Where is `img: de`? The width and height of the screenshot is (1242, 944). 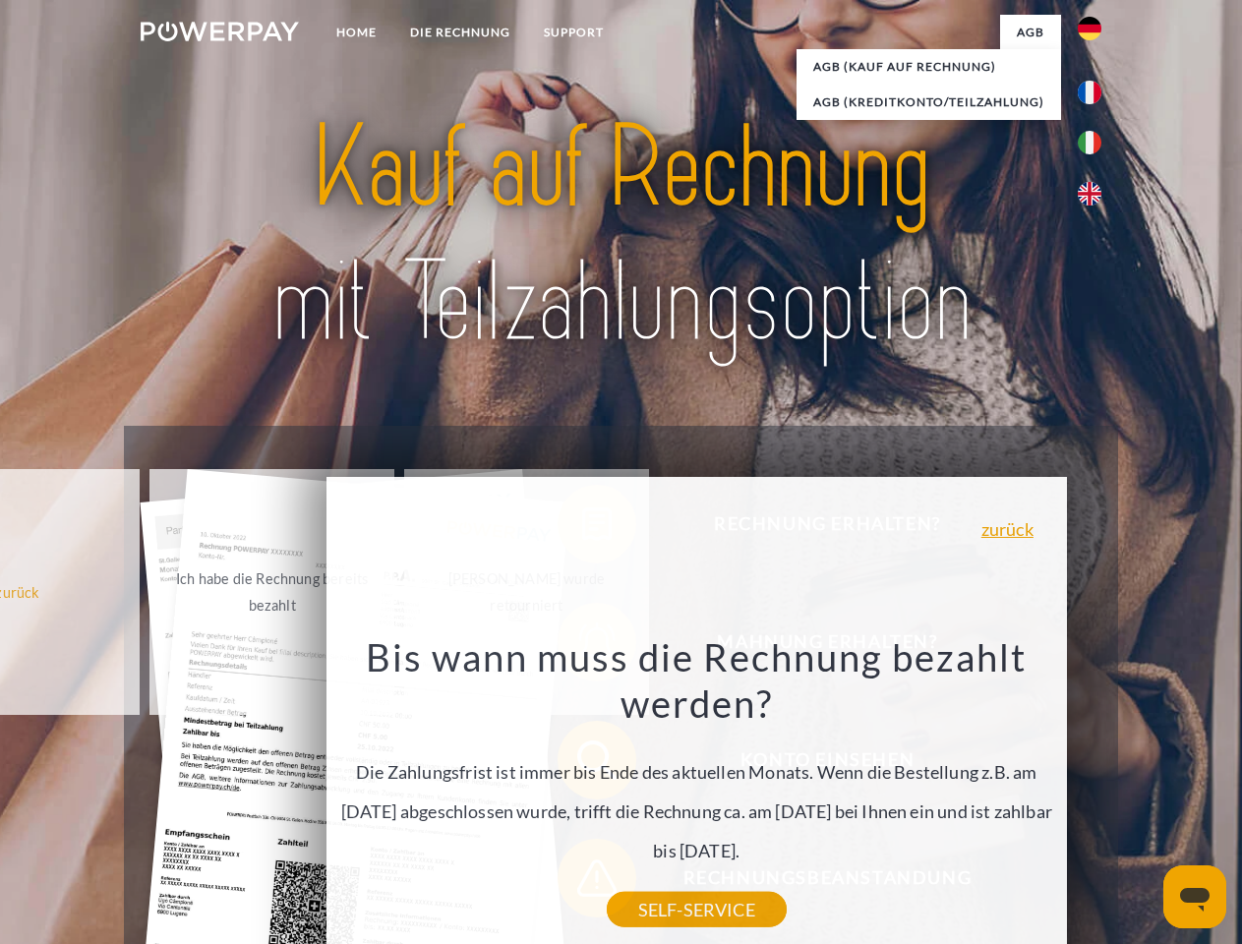
img: de is located at coordinates (1089, 29).